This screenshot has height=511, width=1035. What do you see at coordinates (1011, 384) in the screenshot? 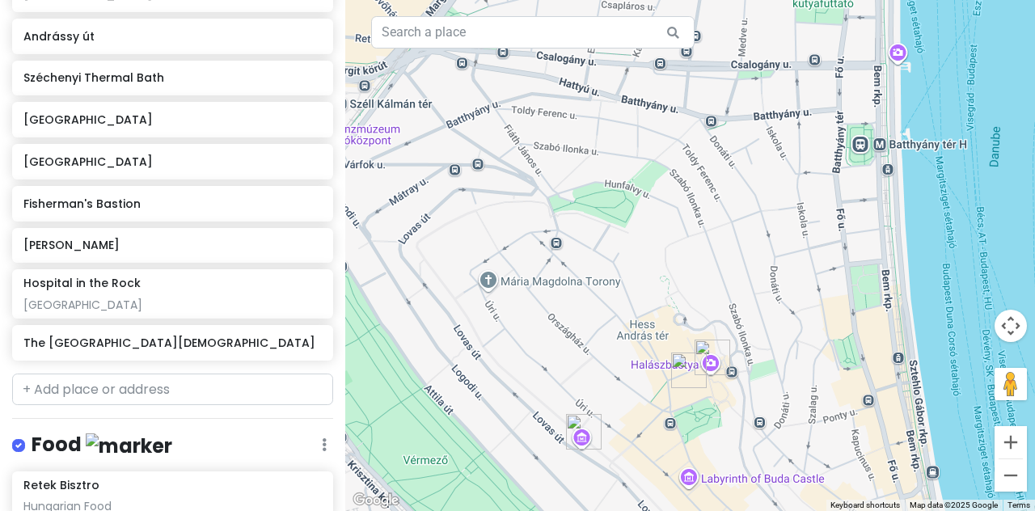
I see `button: Drag Pegman onto the map to open Street View` at bounding box center [1011, 384].